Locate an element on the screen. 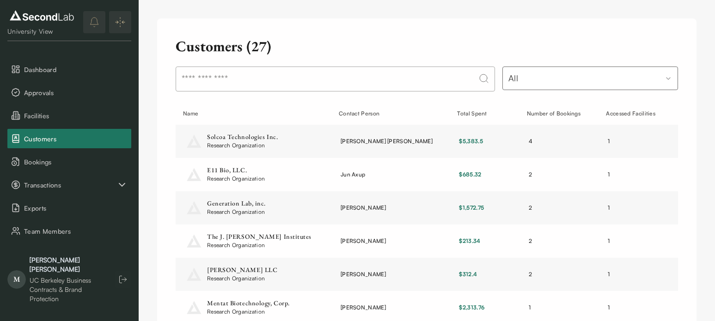 This screenshot has height=321, width=715. div: University View is located at coordinates (42, 31).